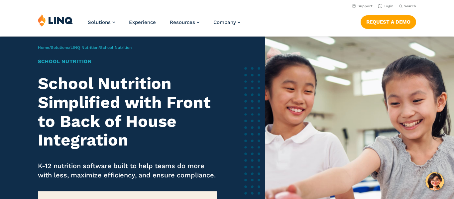 The image size is (454, 199). I want to click on span: Resources, so click(183, 22).